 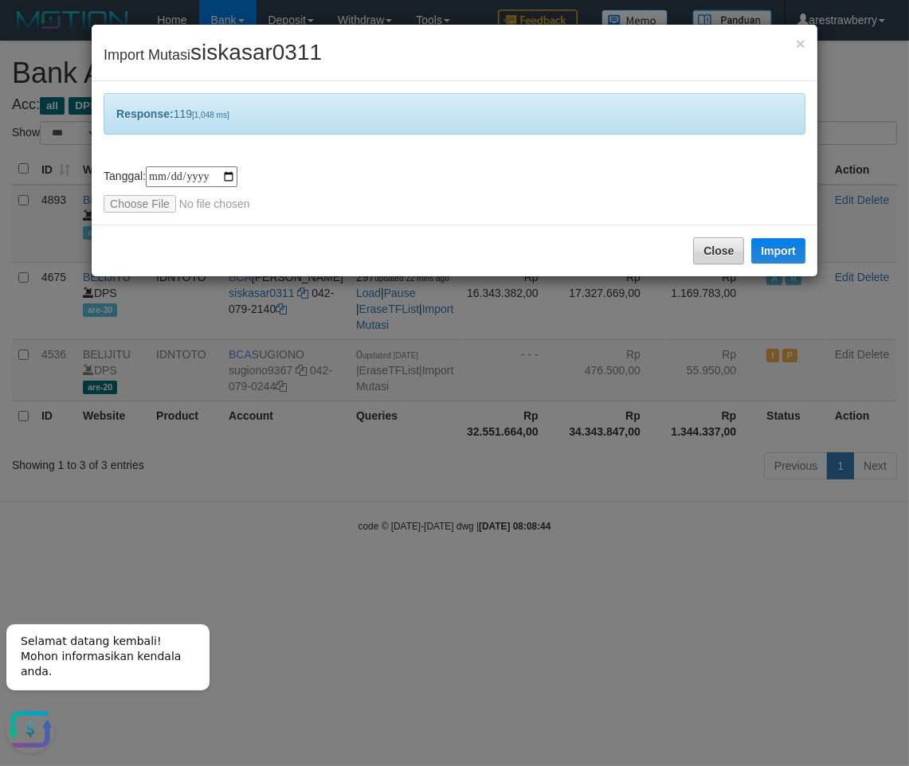 What do you see at coordinates (454, 190) in the screenshot?
I see `div: Tanggal:` at bounding box center [454, 190].